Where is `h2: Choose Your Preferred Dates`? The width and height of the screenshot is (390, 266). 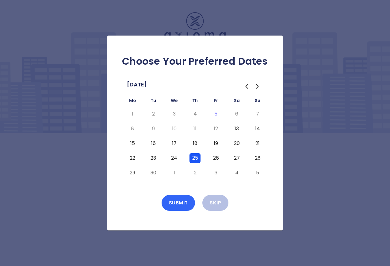 h2: Choose Your Preferred Dates is located at coordinates (195, 61).